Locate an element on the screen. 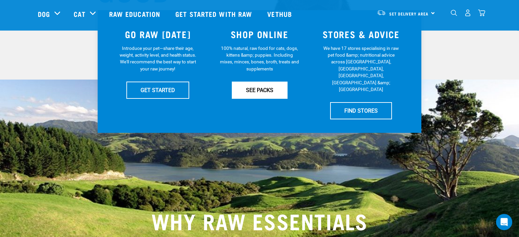 Image resolution: width=519 pixels, height=237 pixels. a: SEE PACKS is located at coordinates (259, 90).